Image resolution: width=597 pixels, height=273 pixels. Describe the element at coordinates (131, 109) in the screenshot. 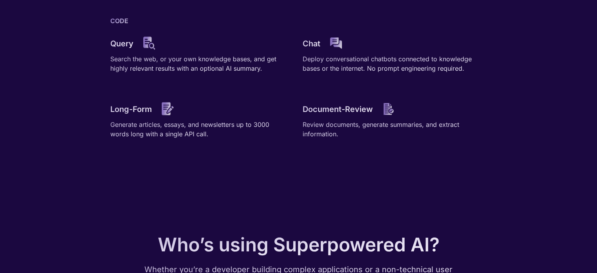

I see `p: Long-Form` at that location.